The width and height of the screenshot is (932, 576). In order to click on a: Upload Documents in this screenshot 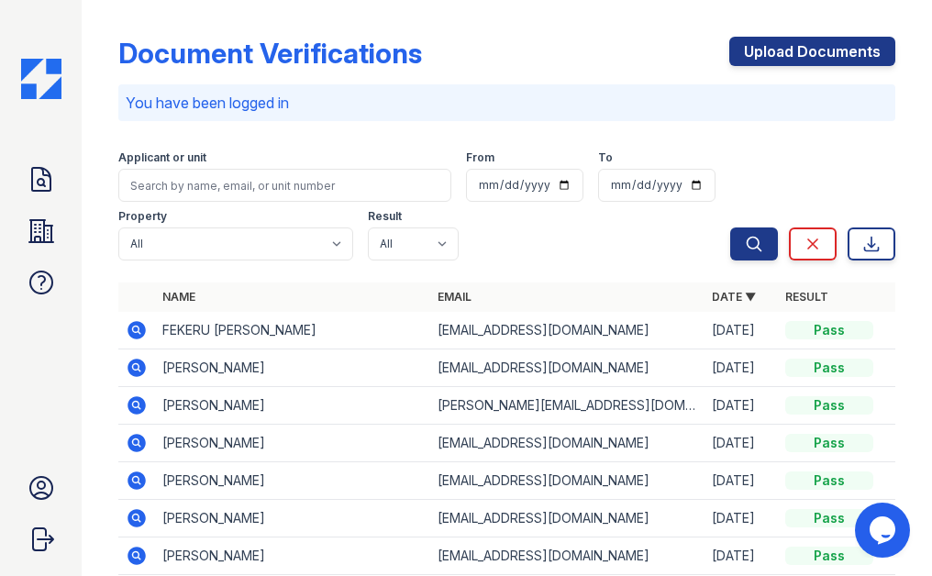, I will do `click(812, 51)`.